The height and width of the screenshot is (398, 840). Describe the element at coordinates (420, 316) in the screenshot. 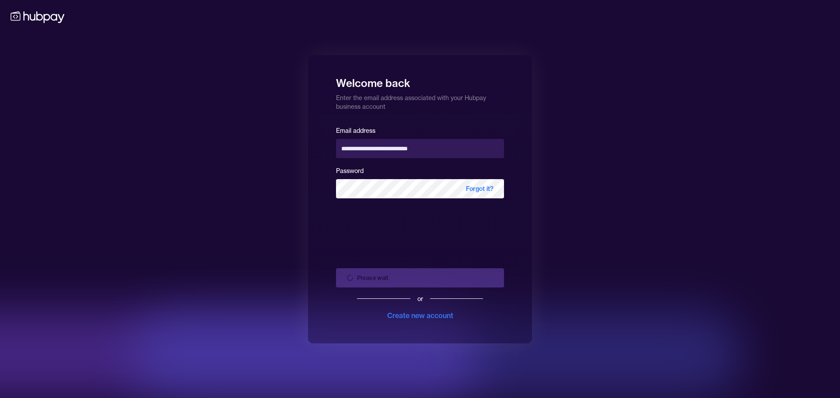

I see `div: Create new account` at that location.